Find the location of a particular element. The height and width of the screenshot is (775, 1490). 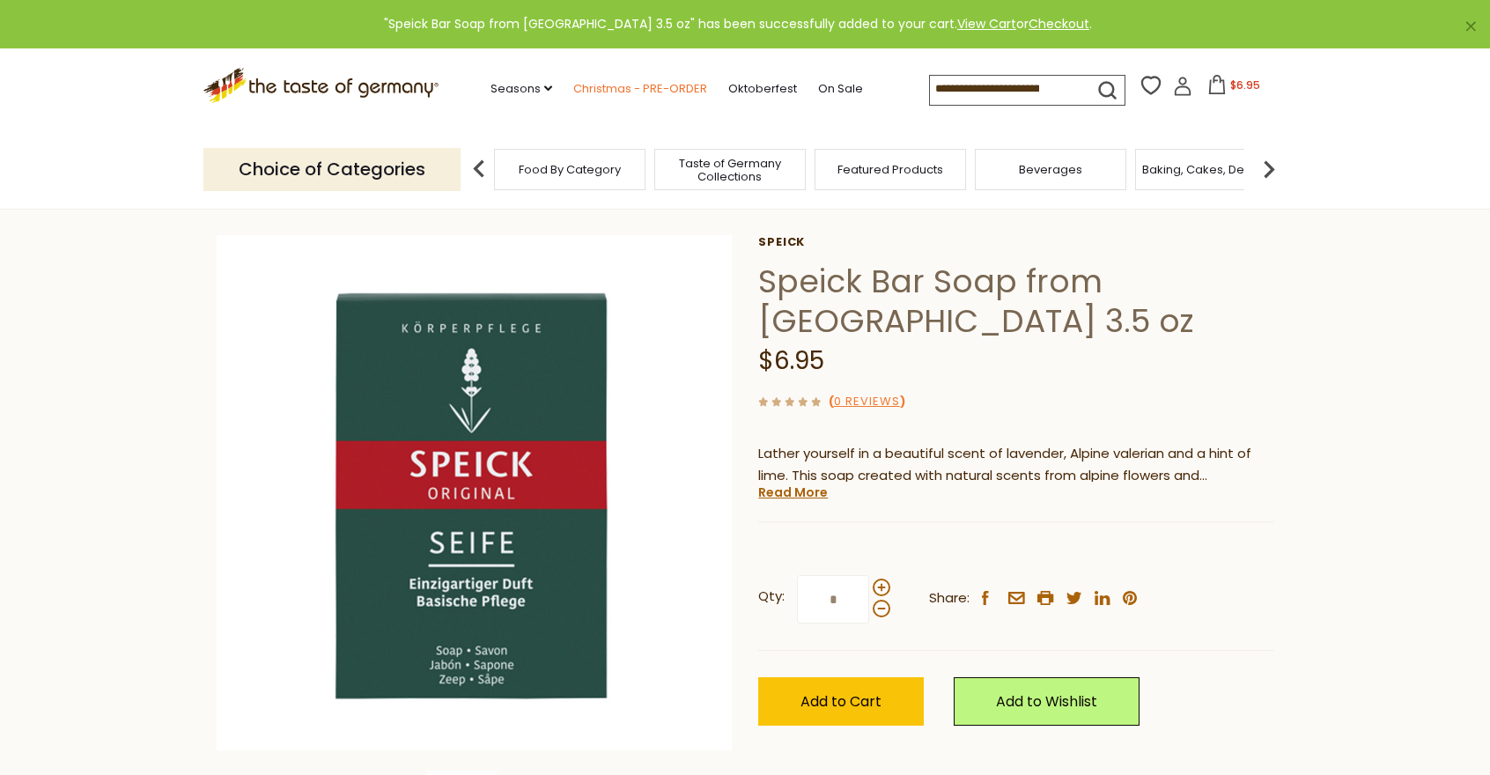

a: On Sale is located at coordinates (840, 89).